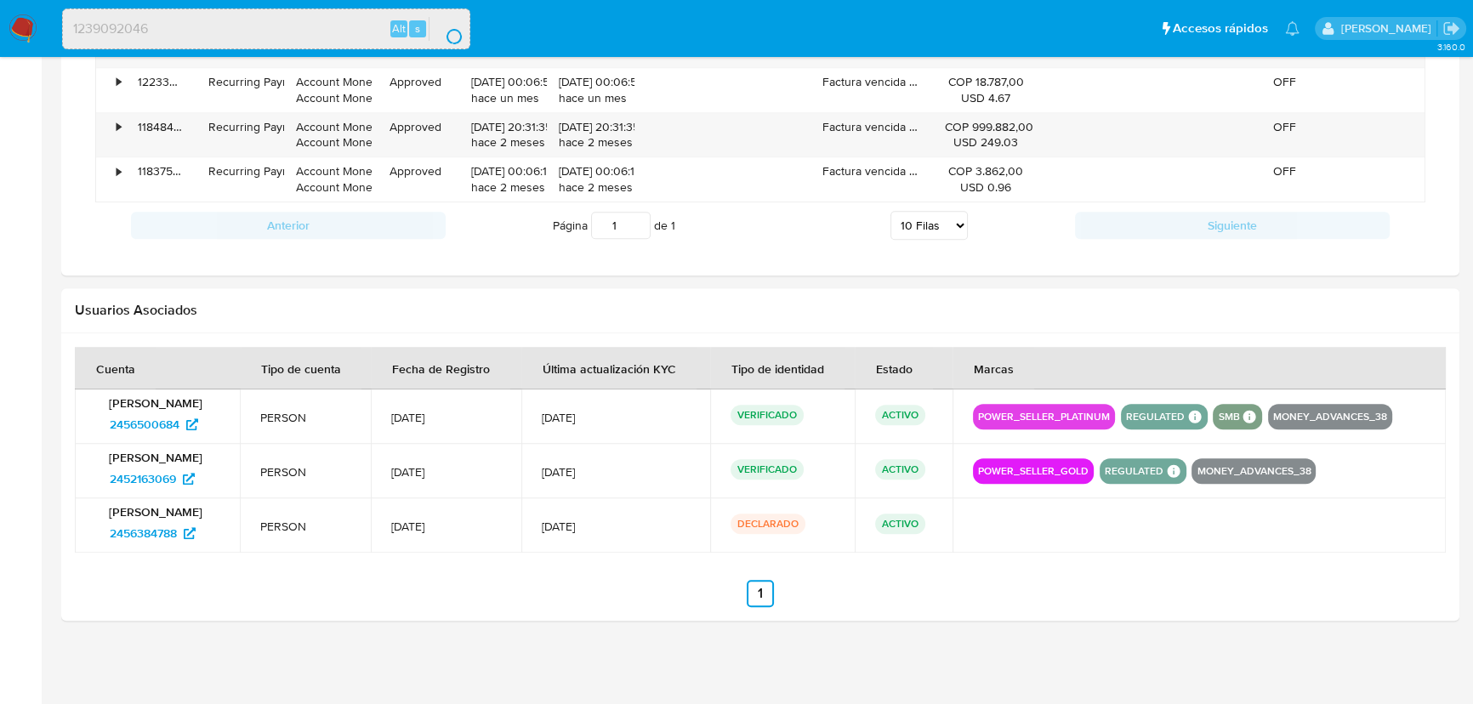 Image resolution: width=1473 pixels, height=704 pixels. I want to click on span: Alt, so click(399, 28).